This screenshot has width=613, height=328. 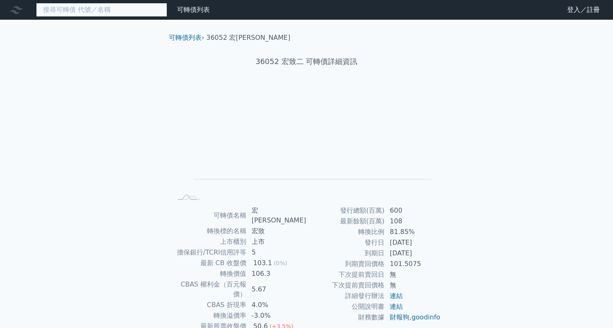 I want to click on td: 公開說明書, so click(x=346, y=306).